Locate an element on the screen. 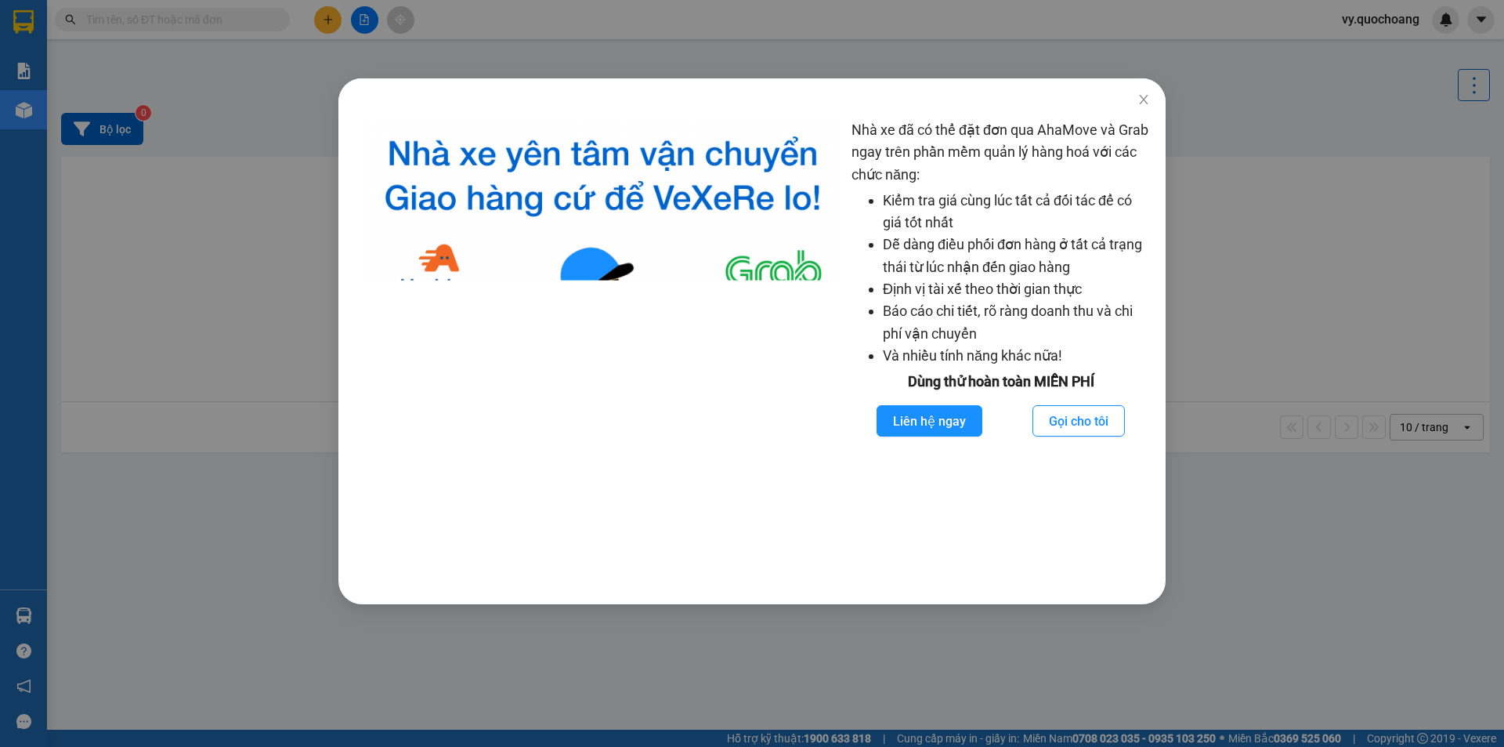 The width and height of the screenshot is (1504, 747). div: Dùng thử hoàn toàn MIỄN PHÍ is located at coordinates (1000, 381).